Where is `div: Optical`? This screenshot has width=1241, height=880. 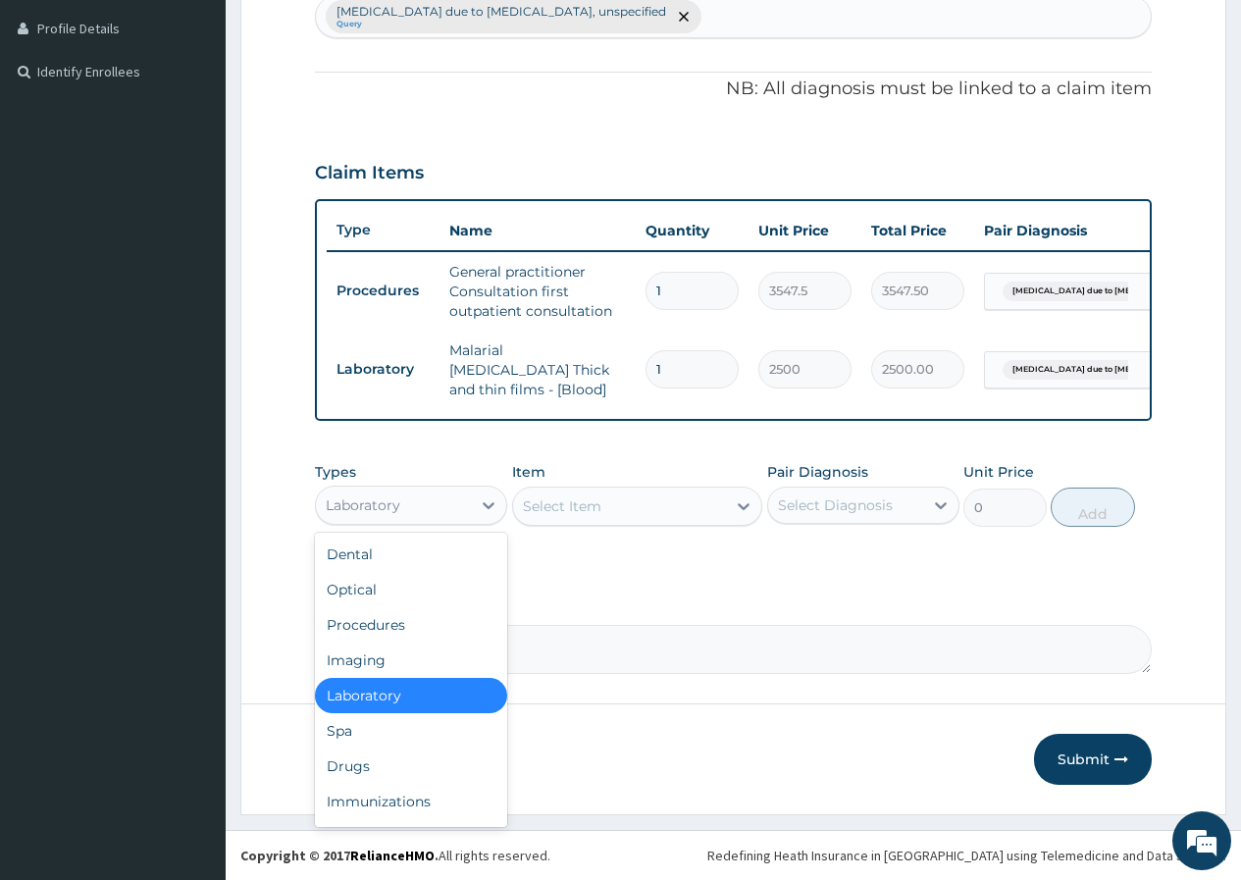 div: Optical is located at coordinates (411, 590).